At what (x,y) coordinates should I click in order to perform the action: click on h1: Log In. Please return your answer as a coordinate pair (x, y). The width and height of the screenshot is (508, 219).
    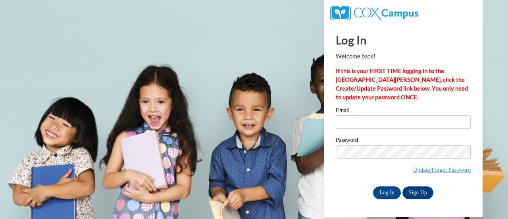
    Looking at the image, I should click on (403, 40).